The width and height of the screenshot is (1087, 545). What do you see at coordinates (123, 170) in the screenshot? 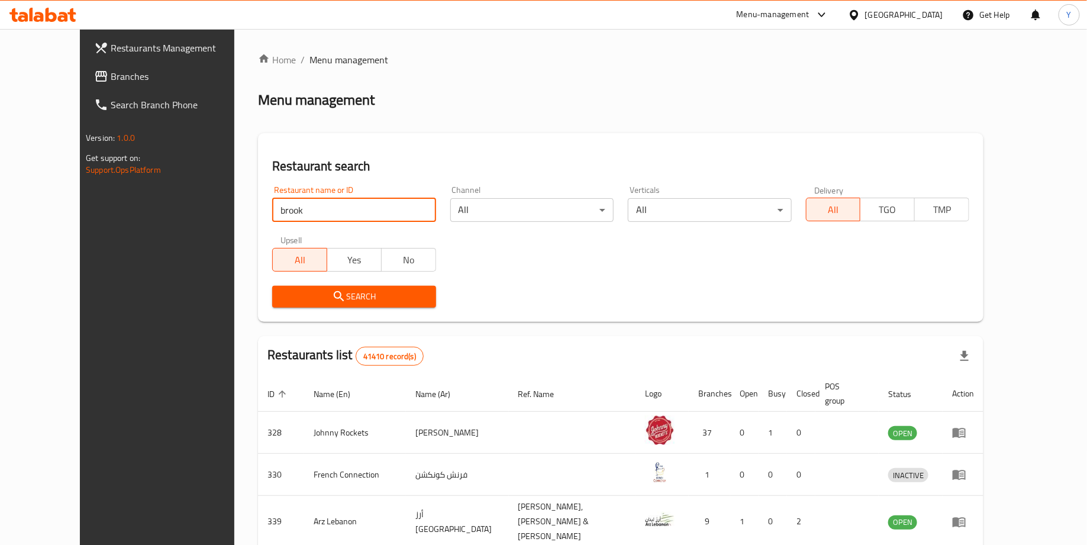
I see `a: Support.OpsPlatform` at bounding box center [123, 170].